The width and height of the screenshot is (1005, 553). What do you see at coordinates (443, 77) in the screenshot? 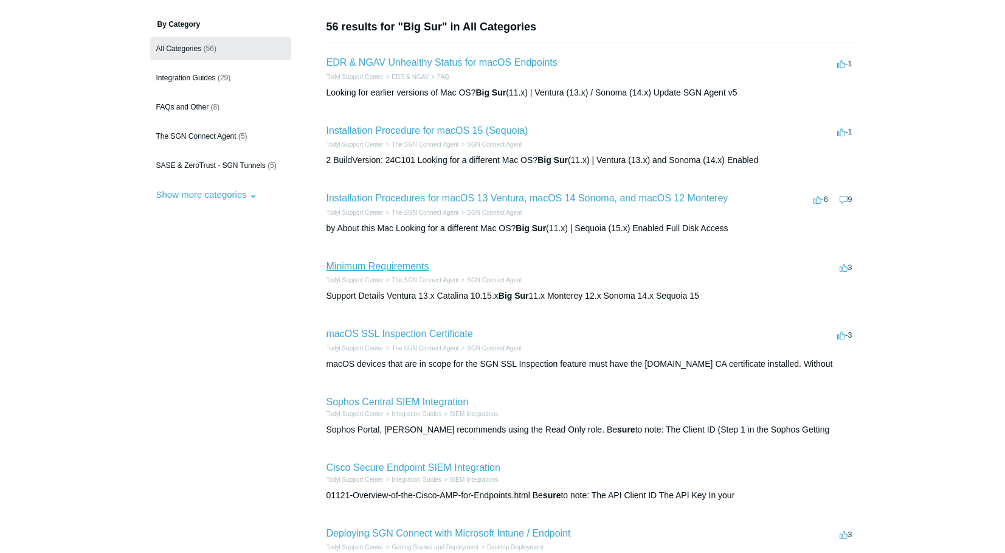
I see `a: FAQ` at bounding box center [443, 77].